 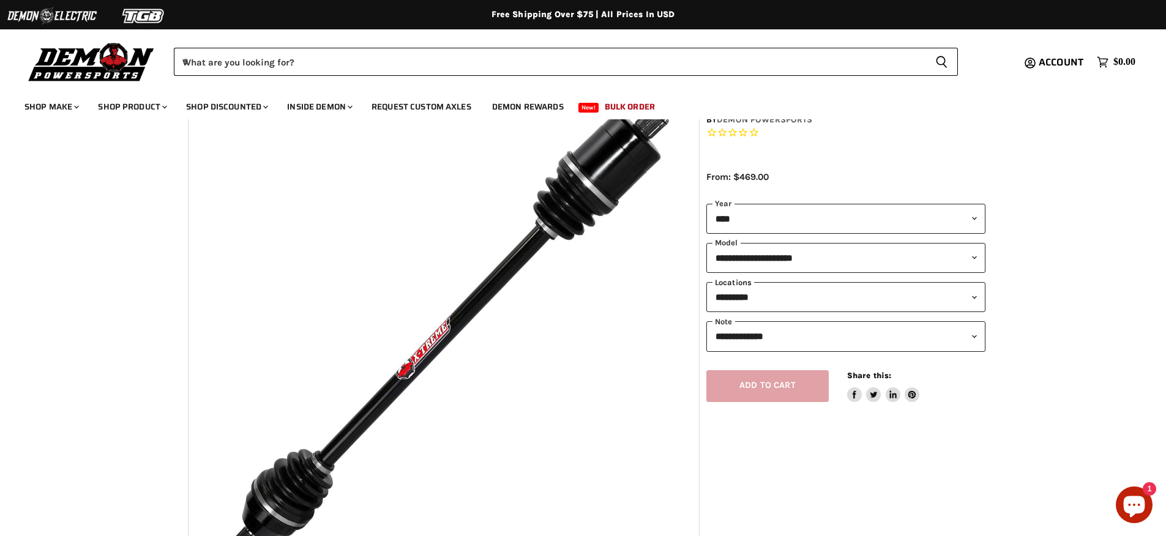 What do you see at coordinates (421, 106) in the screenshot?
I see `a: Request Custom Axles` at bounding box center [421, 106].